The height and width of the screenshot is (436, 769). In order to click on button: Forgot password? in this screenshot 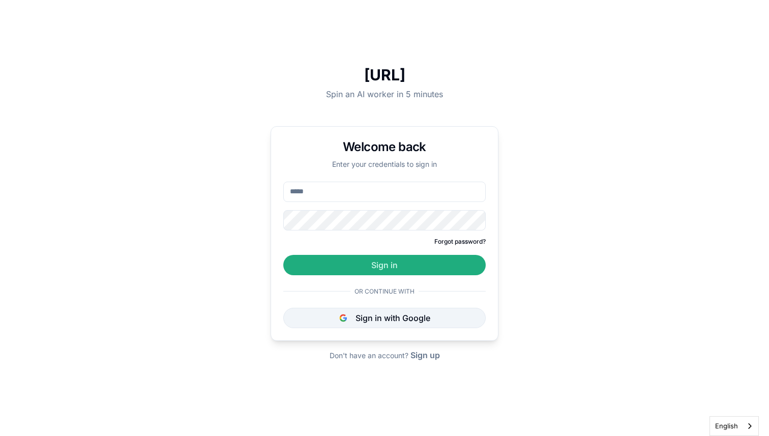, I will do `click(460, 241)`.